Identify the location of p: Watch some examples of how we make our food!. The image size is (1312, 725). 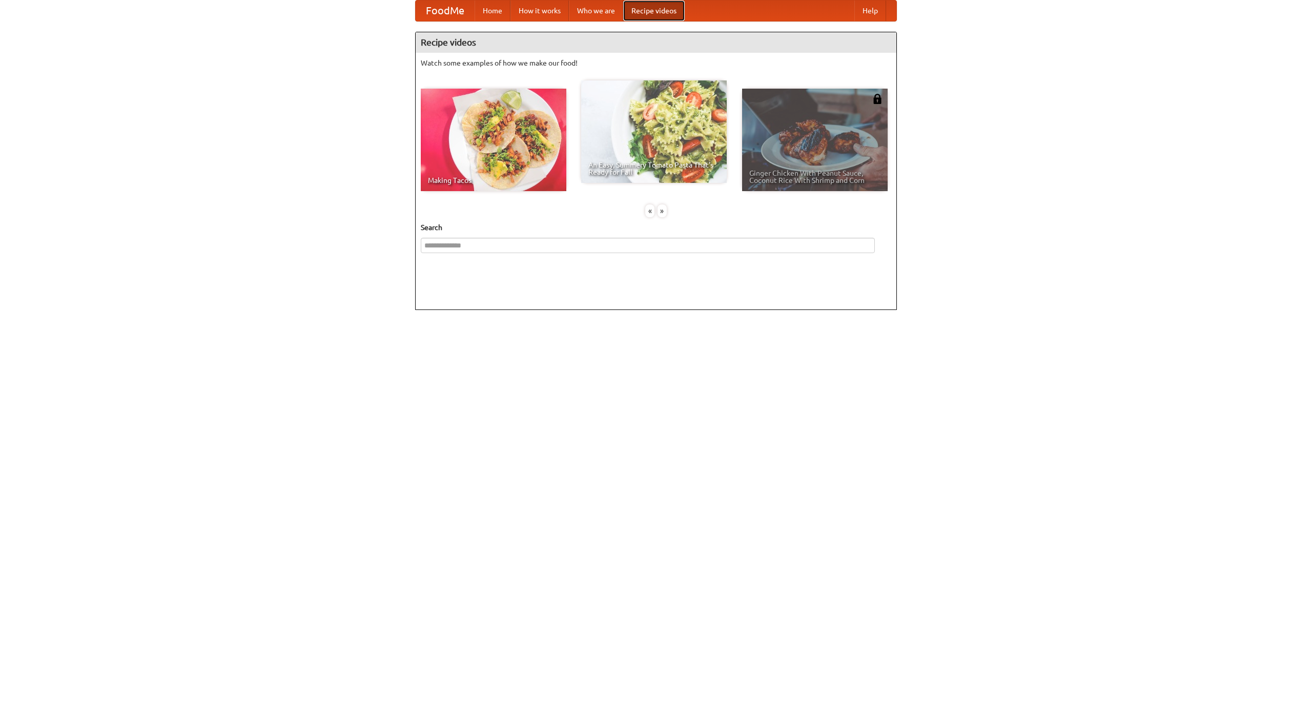
(656, 63).